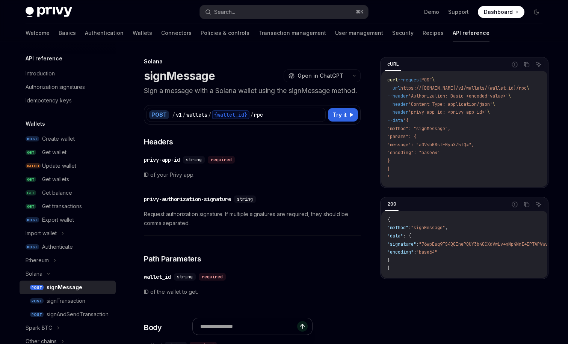 The height and width of the screenshot is (344, 568). I want to click on a: GETGet wallet, so click(68, 152).